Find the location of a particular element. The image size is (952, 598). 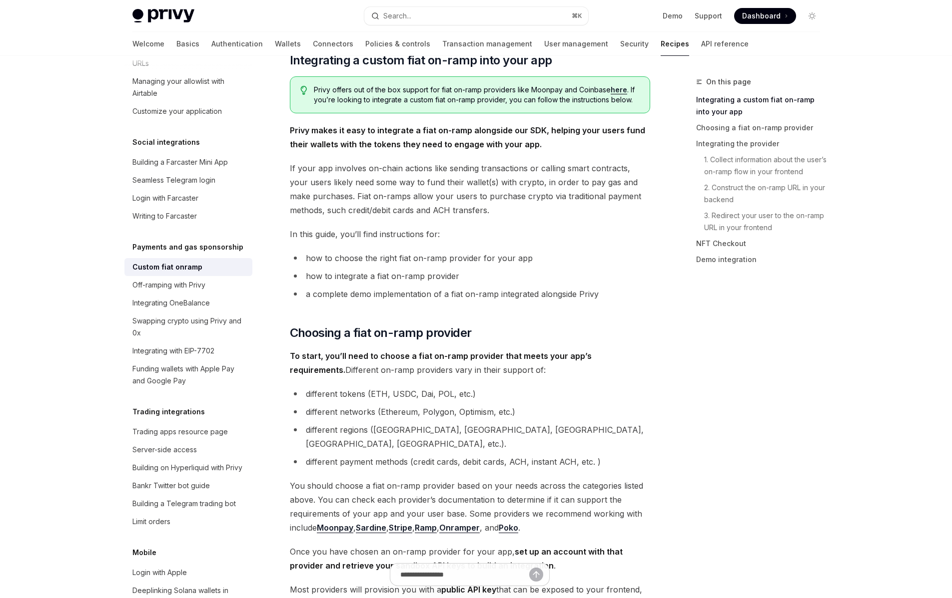

div: Building on Hyperliquid with Privy is located at coordinates (187, 468).